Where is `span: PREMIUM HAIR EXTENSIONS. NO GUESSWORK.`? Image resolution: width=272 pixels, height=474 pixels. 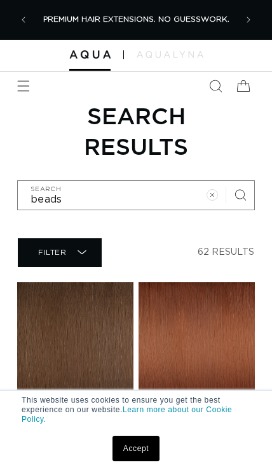 span: PREMIUM HAIR EXTENSIONS. NO GUESSWORK. is located at coordinates (136, 19).